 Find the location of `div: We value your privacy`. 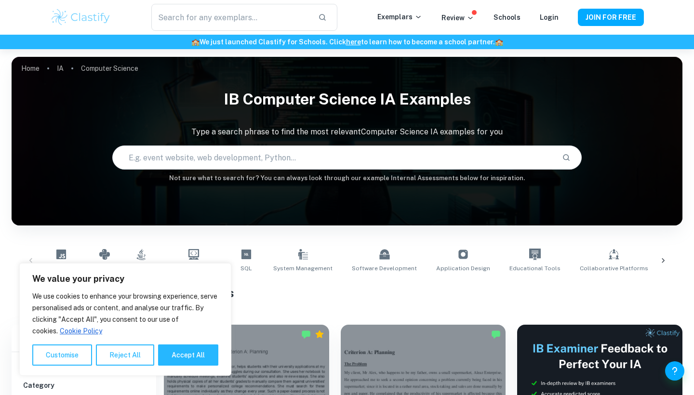

div: We value your privacy is located at coordinates (125, 320).